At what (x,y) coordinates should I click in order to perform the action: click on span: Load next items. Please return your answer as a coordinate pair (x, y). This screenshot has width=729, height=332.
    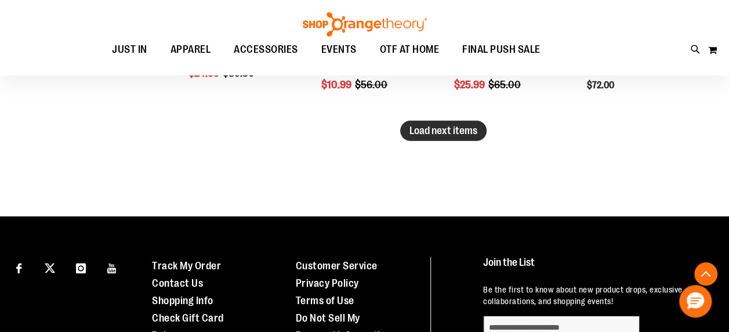
    Looking at the image, I should click on (443, 131).